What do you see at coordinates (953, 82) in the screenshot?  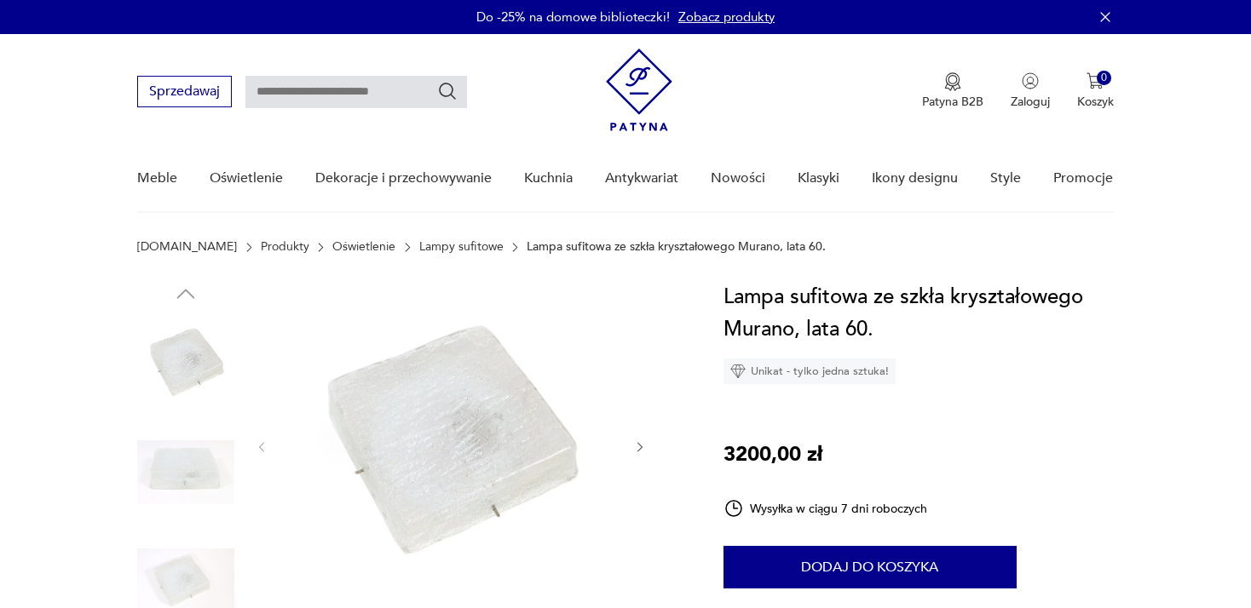 I see `img: Ikona medalu` at bounding box center [953, 82].